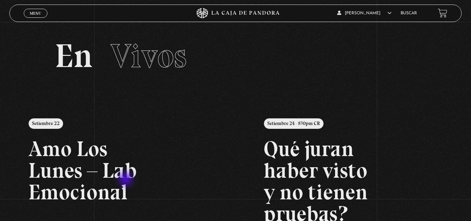 The width and height of the screenshot is (471, 221). What do you see at coordinates (236, 56) in the screenshot?
I see `h2: En` at bounding box center [236, 56].